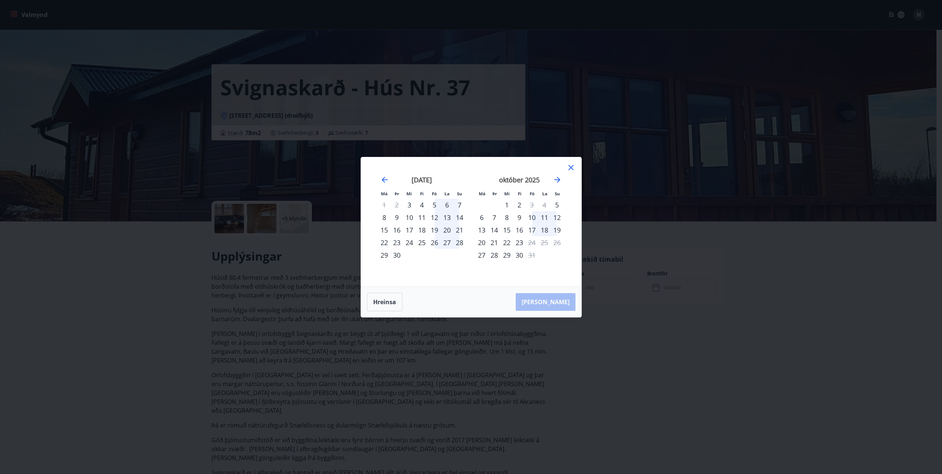  Describe the element at coordinates (397, 217) in the screenshot. I see `td: þriðjudagur, 9. september 2025` at that location.